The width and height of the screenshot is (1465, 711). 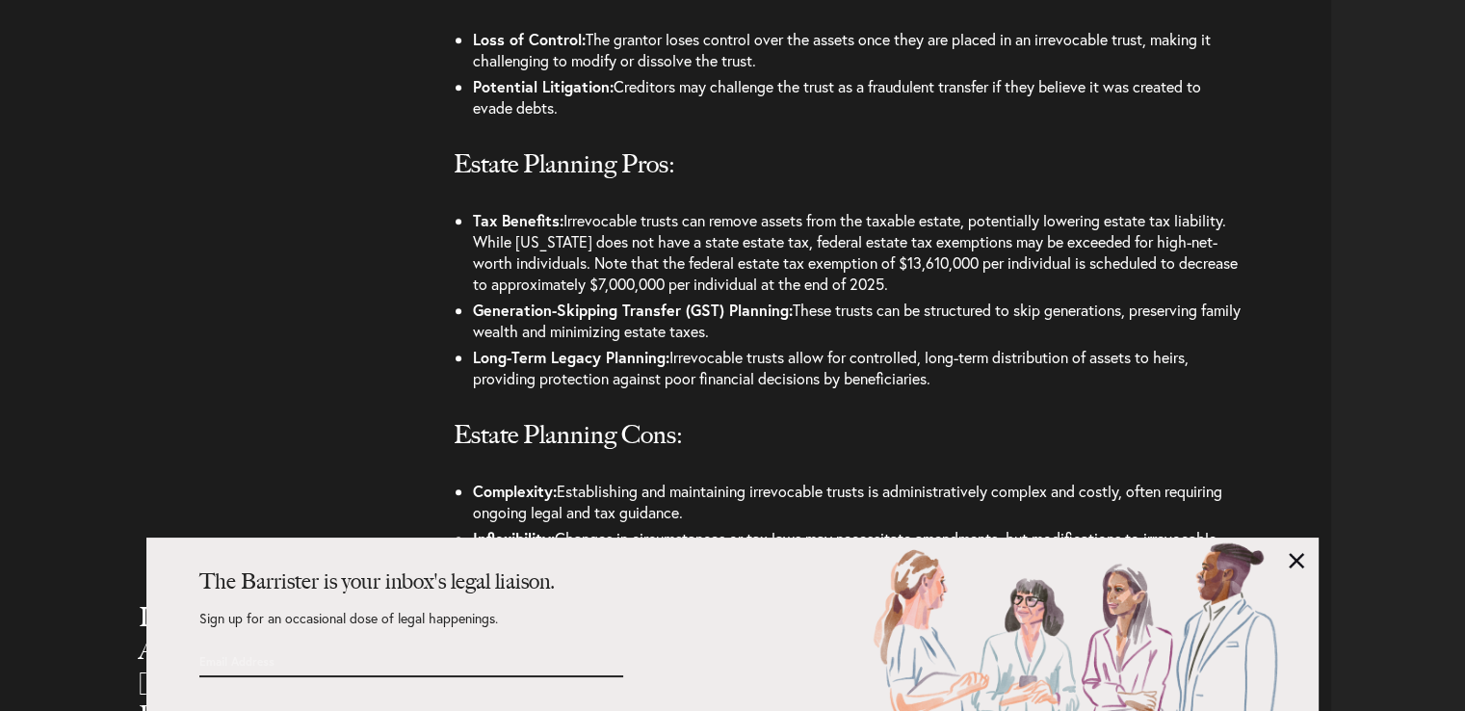 What do you see at coordinates (858, 501) in the screenshot?
I see `li: Establishing and maintaining irrevocable trusts is administratively complex and costly, often req...` at bounding box center [858, 501].